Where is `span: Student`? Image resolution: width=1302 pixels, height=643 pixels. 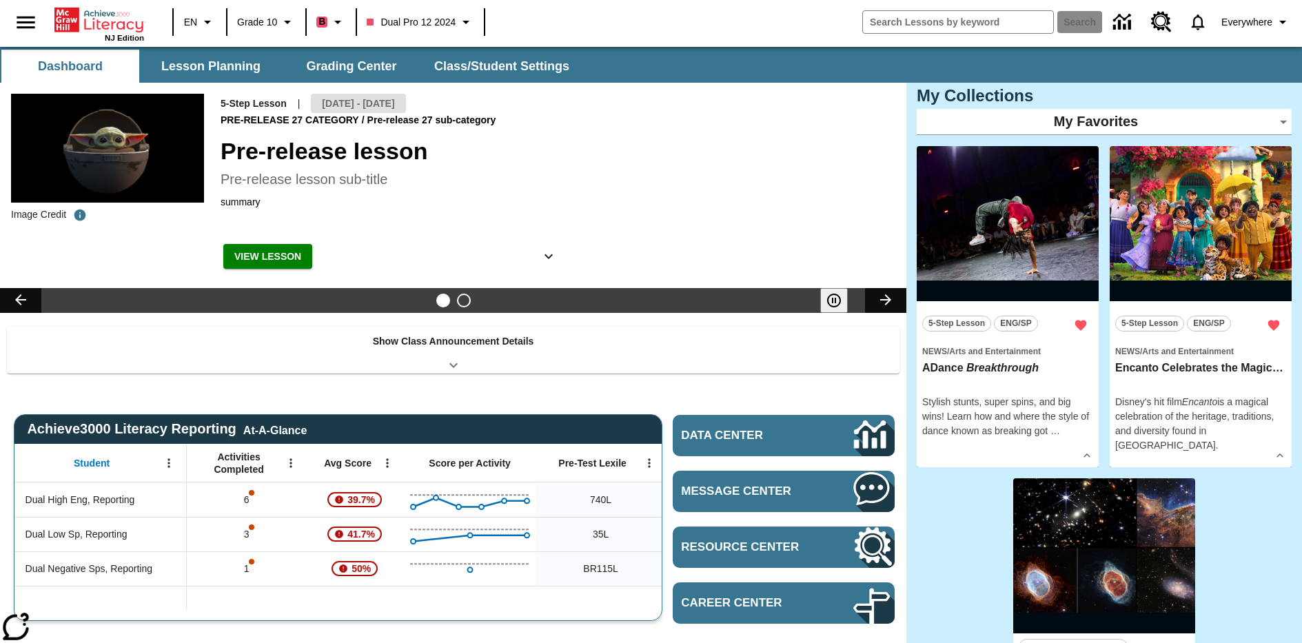 span: Student is located at coordinates (92, 463).